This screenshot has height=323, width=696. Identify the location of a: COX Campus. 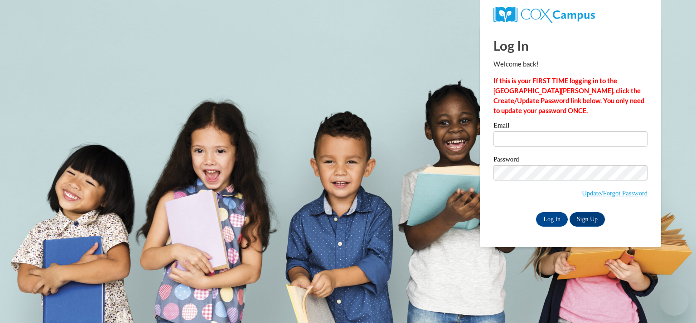
(570, 15).